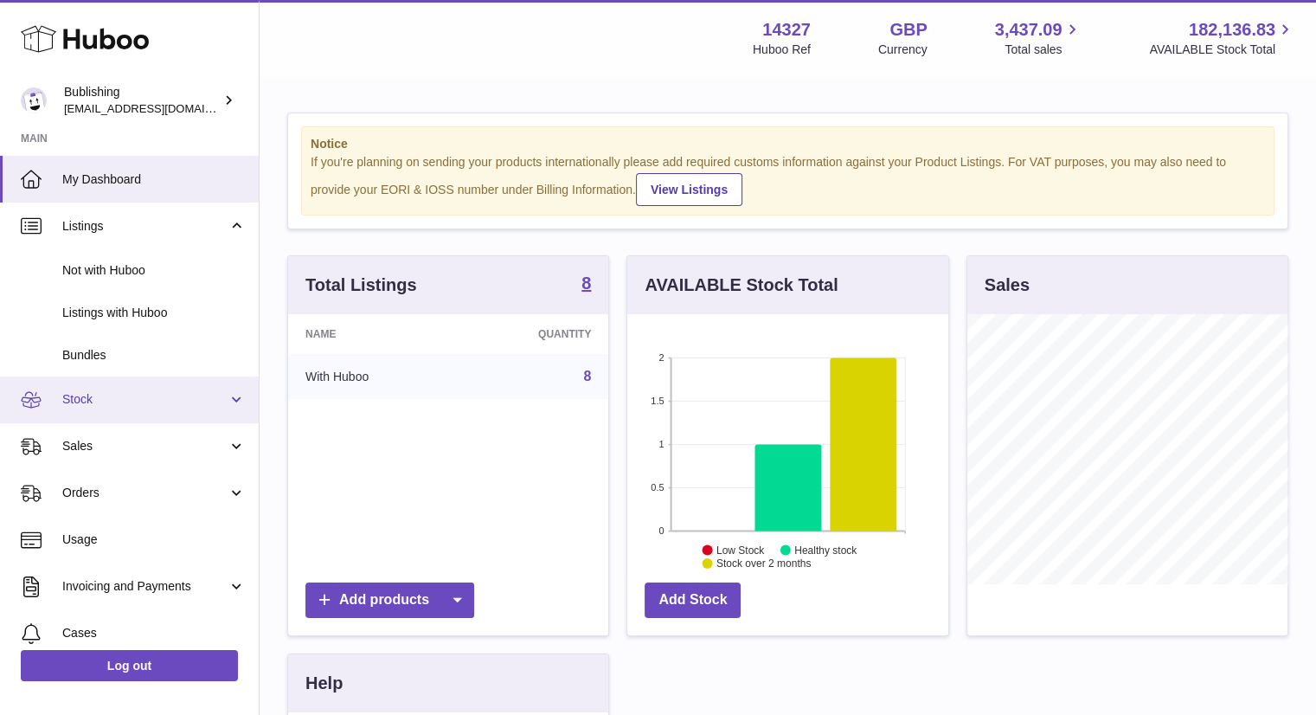 The width and height of the screenshot is (1316, 715). What do you see at coordinates (741, 550) in the screenshot?
I see `text: Low Stock` at bounding box center [741, 550].